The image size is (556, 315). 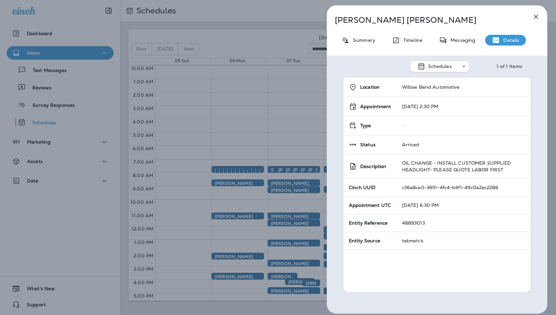 What do you see at coordinates (365, 240) in the screenshot?
I see `span: Entity Source` at bounding box center [365, 240].